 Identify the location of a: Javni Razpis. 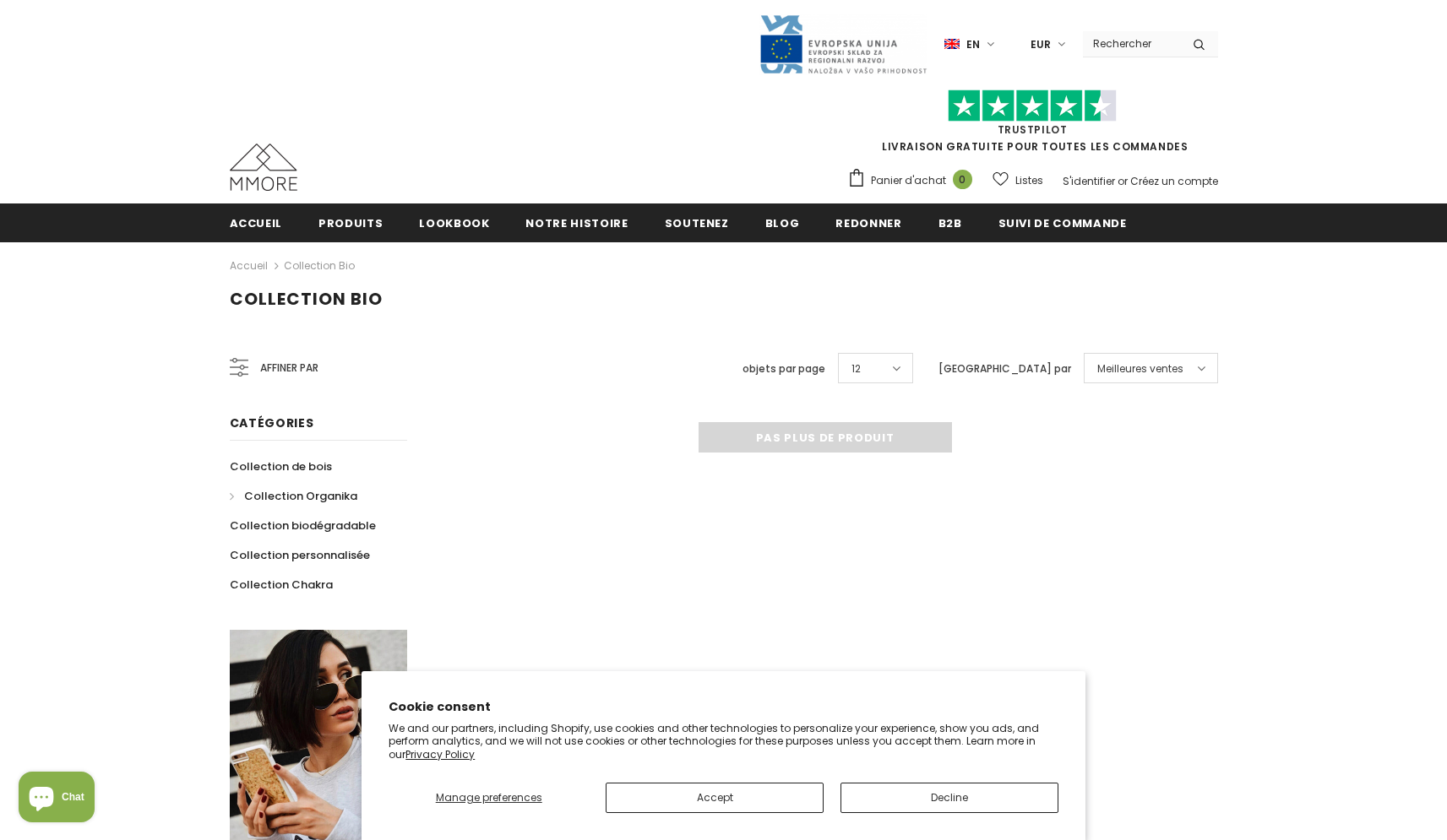
(843, 43).